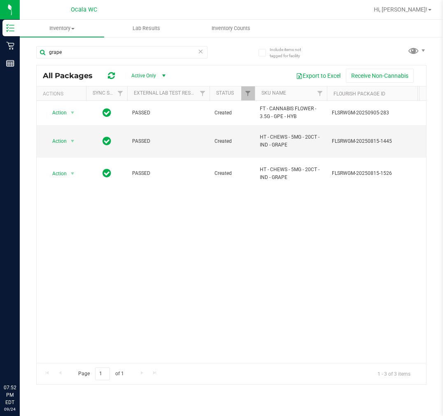 The image size is (443, 416). What do you see at coordinates (146, 28) in the screenshot?
I see `span: Lab Results` at bounding box center [146, 28].